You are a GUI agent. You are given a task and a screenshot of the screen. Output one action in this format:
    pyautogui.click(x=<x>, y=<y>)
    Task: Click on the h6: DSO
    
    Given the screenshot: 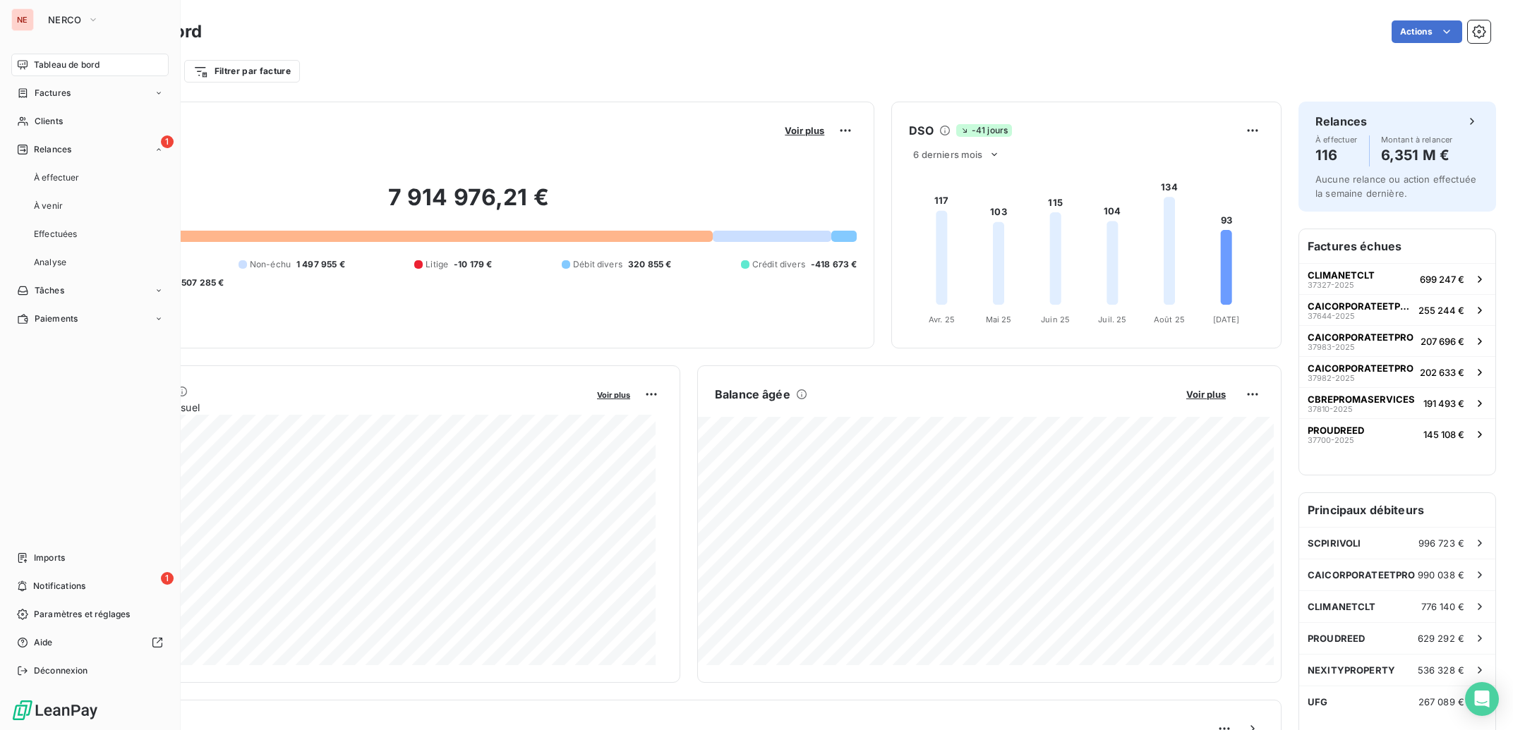 What is the action you would take?
    pyautogui.click(x=921, y=131)
    